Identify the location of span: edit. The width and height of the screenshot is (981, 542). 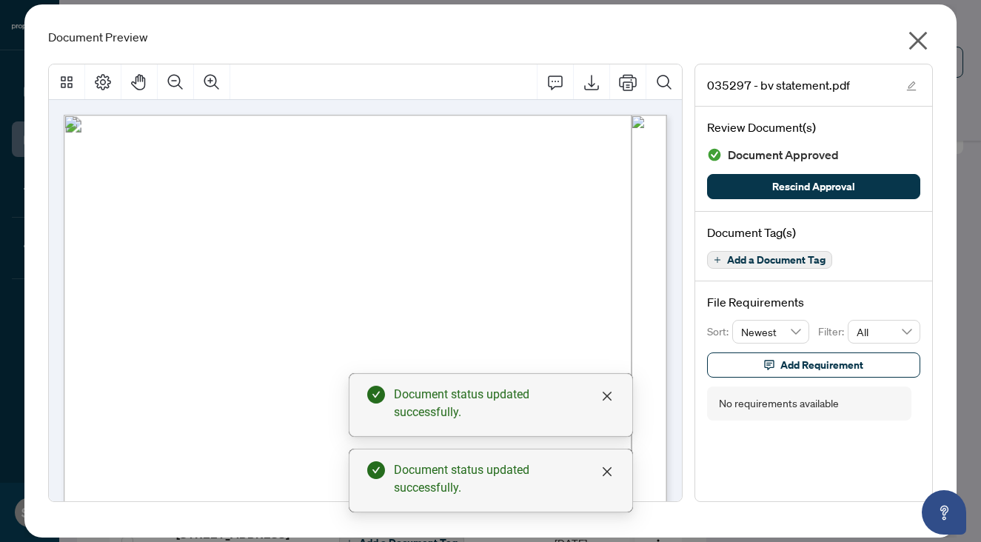
(911, 86).